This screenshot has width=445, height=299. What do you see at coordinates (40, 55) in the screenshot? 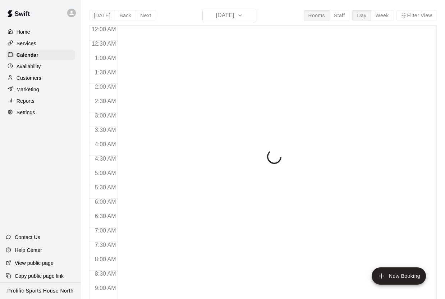
I see `div: Calendar` at bounding box center [40, 55].